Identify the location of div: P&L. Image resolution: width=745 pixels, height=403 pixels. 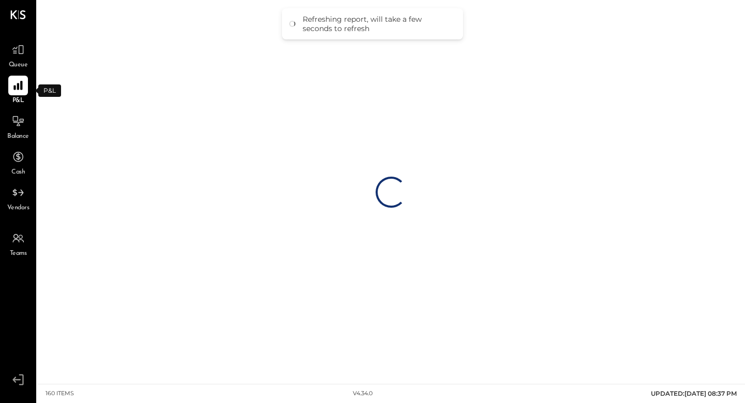
(50, 91).